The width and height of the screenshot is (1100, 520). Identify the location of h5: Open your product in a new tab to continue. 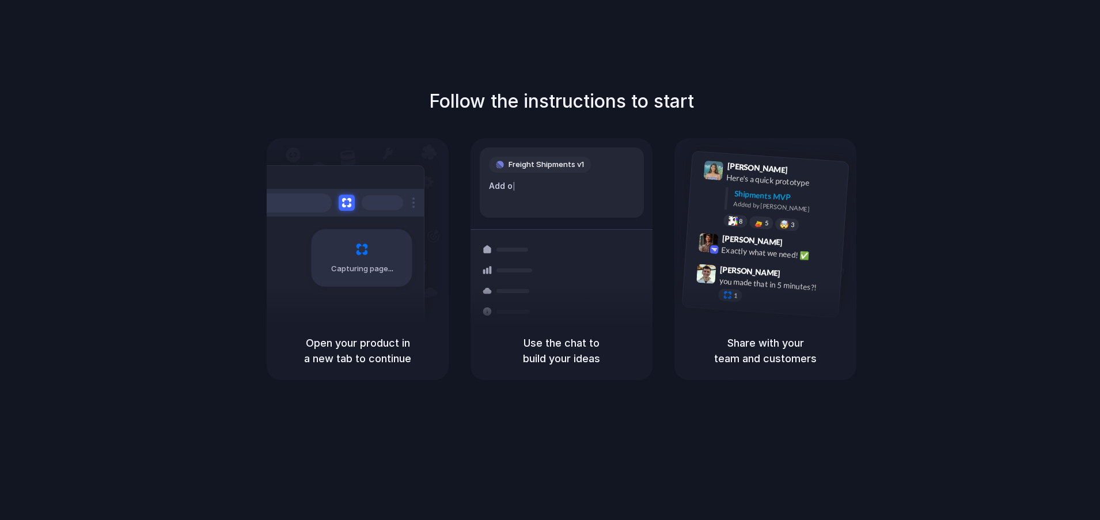
(358, 351).